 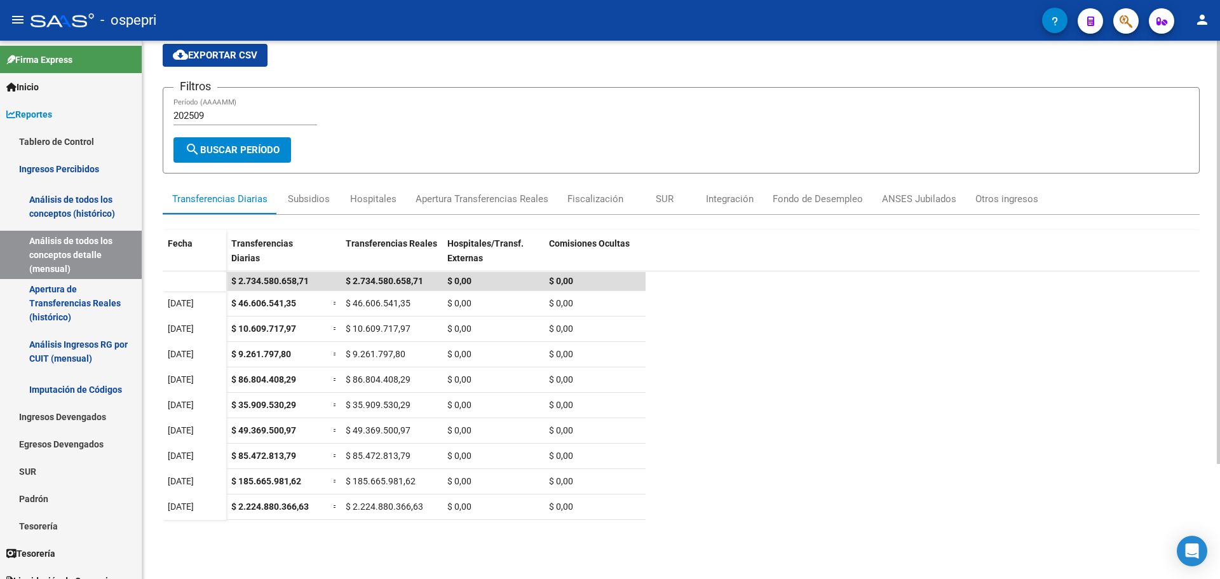 I want to click on span: Buscar Período, so click(x=232, y=150).